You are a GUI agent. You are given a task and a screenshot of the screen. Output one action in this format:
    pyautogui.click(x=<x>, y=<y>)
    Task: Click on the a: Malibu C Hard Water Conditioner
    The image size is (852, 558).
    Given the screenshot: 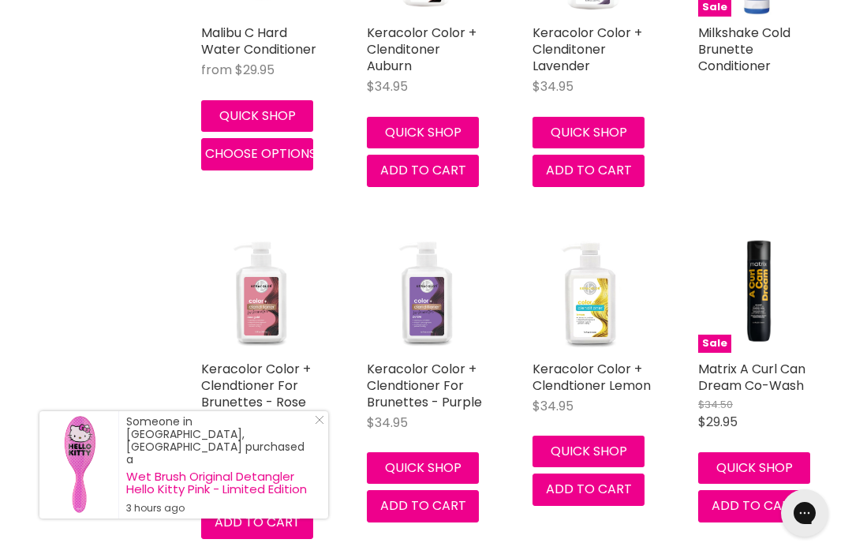 What is the action you would take?
    pyautogui.click(x=259, y=41)
    